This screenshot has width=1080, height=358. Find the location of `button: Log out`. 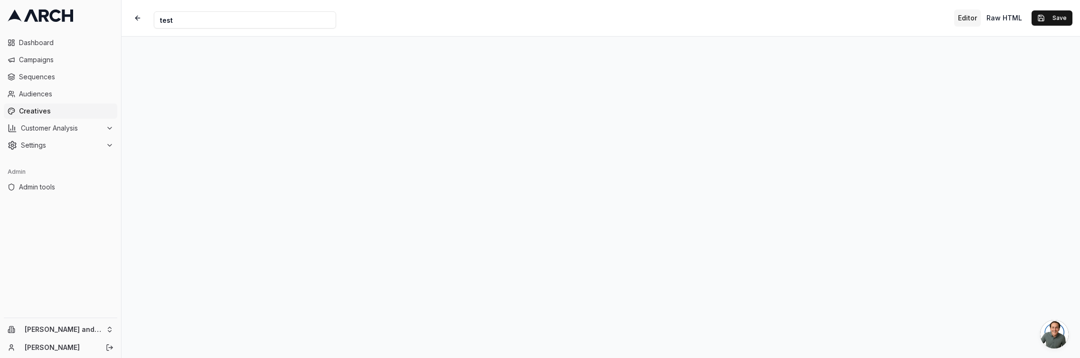

button: Log out is located at coordinates (110, 348).